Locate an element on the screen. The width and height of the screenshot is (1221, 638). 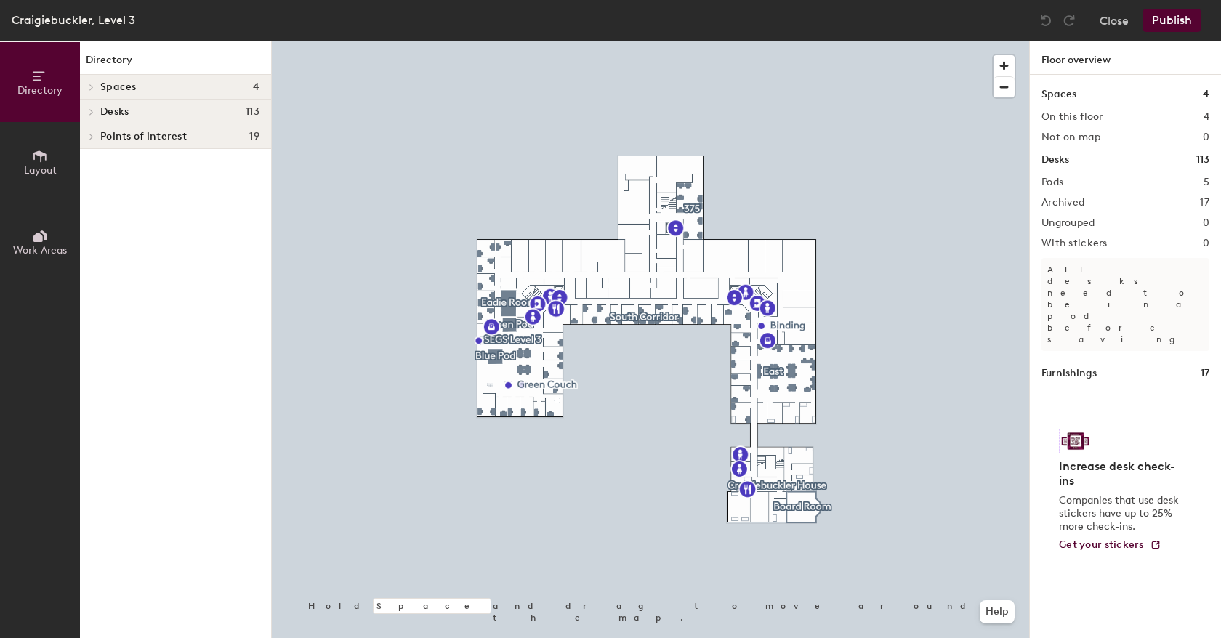
h2: On this floor is located at coordinates (1072, 117).